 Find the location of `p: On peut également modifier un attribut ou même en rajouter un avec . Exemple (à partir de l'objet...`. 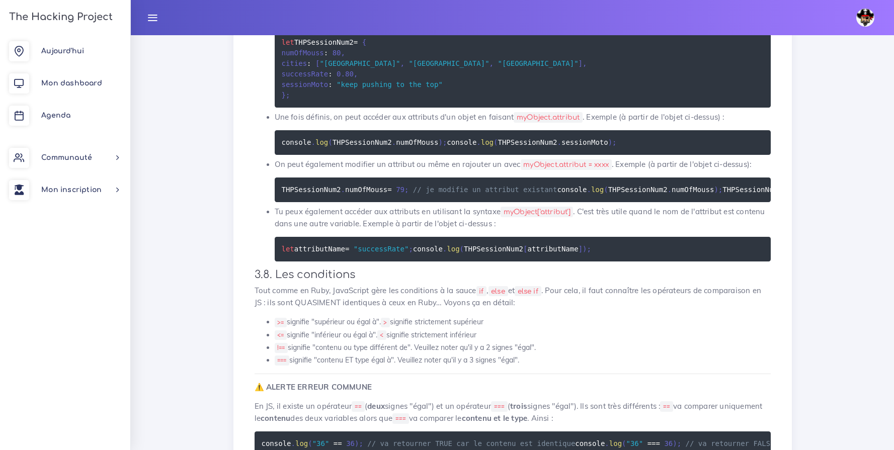

p: On peut également modifier un attribut ou même en rajouter un avec . Exemple (à partir de l'objet... is located at coordinates (522, 164).